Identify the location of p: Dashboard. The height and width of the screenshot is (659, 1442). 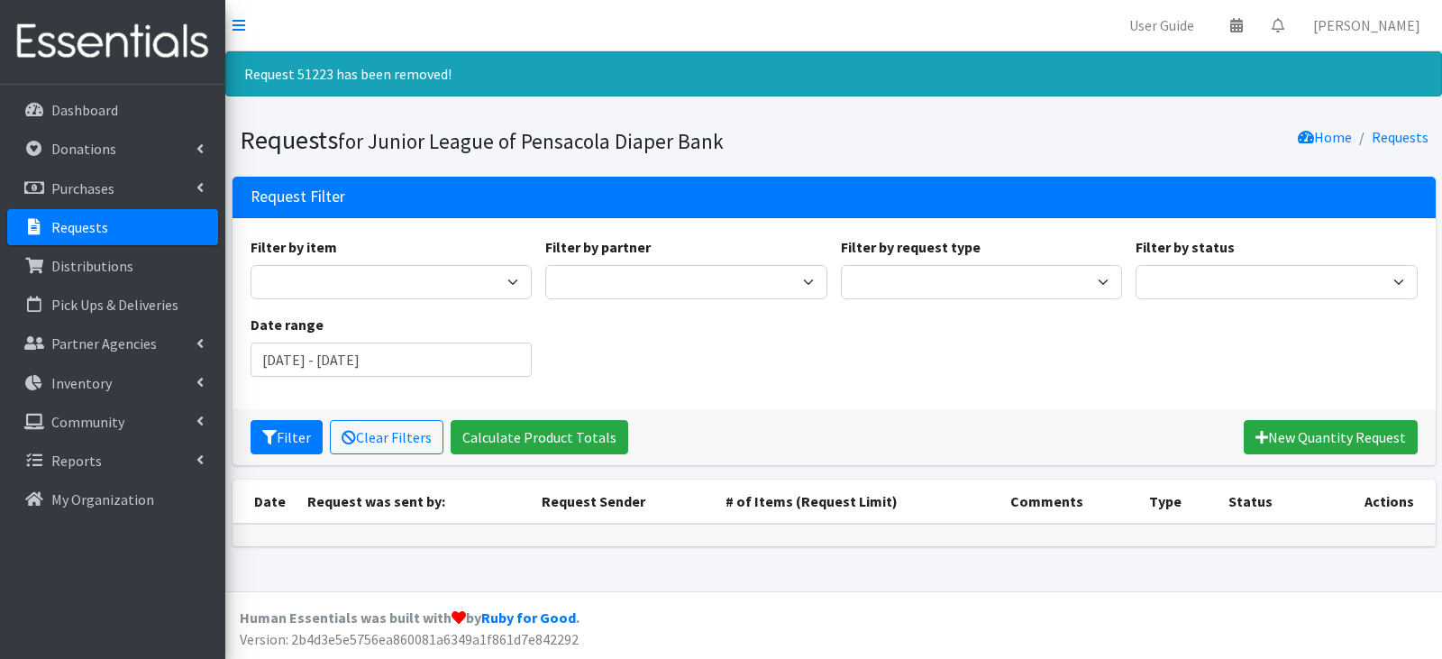
(85, 110).